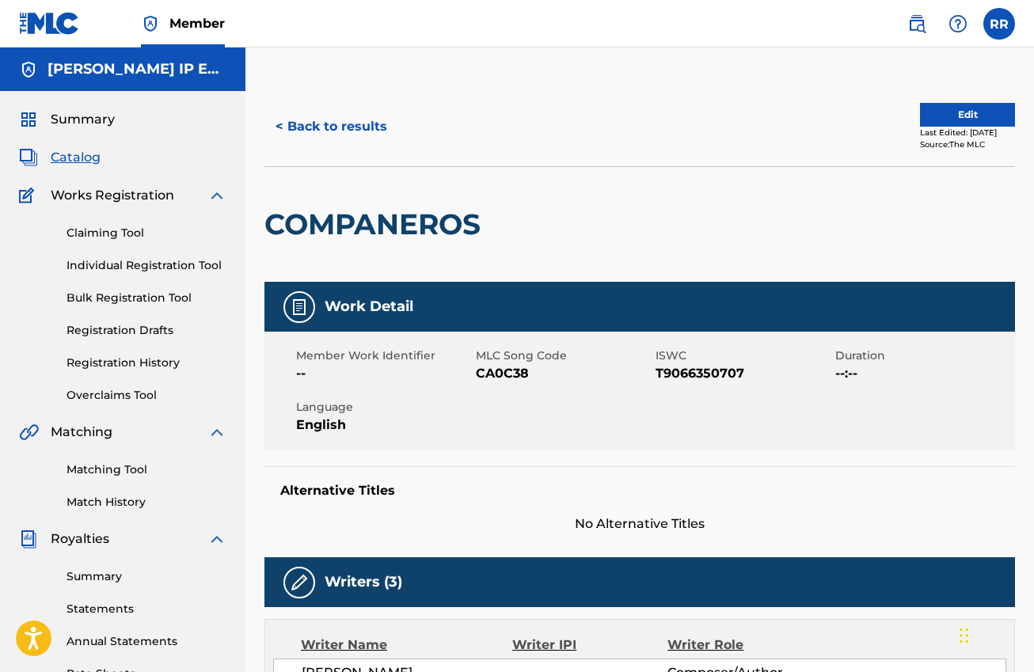 This screenshot has width=1034, height=672. What do you see at coordinates (363, 582) in the screenshot?
I see `h5: Writers (3)` at bounding box center [363, 582].